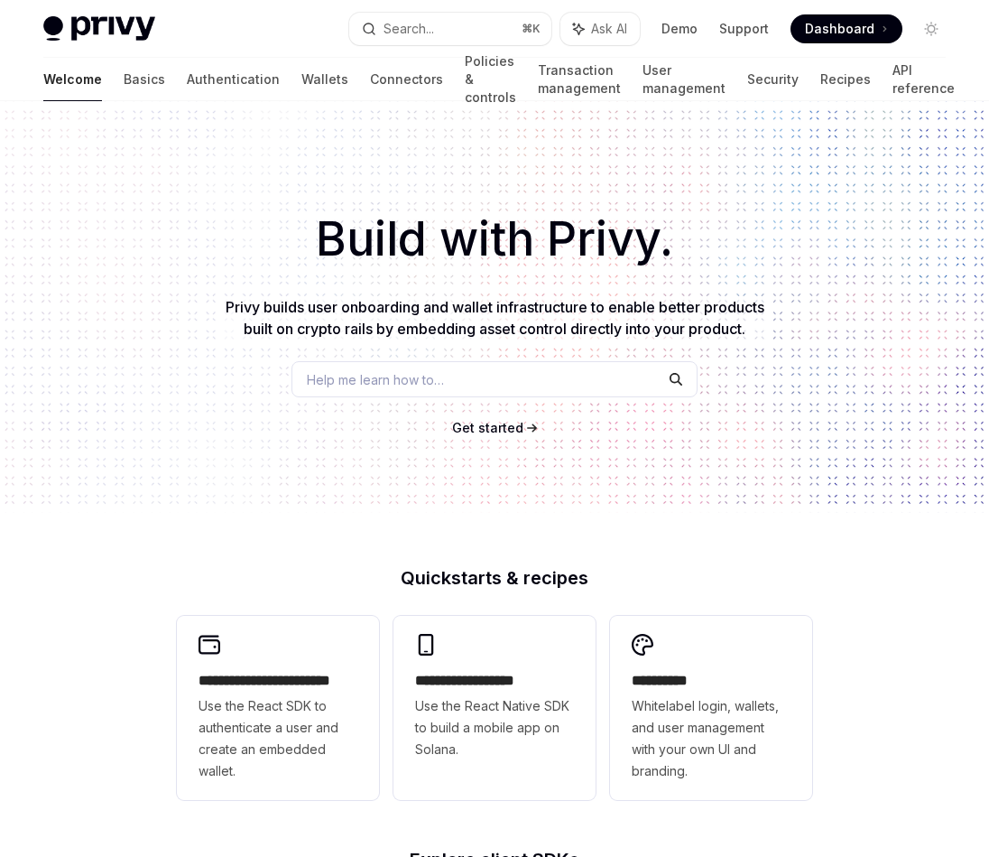  Describe the element at coordinates (680, 29) in the screenshot. I see `a: Demo` at that location.